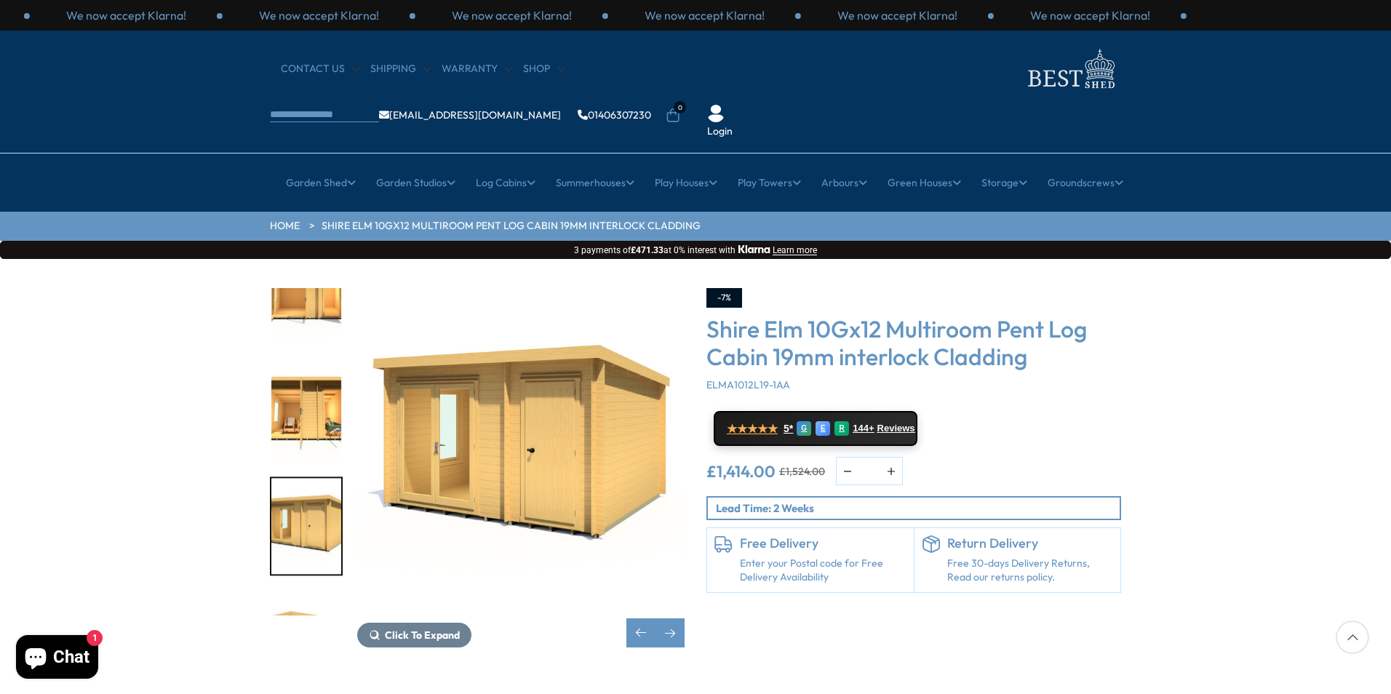 Image resolution: width=1391 pixels, height=694 pixels. What do you see at coordinates (716, 114) in the screenshot?
I see `img: User Icon` at bounding box center [716, 114].